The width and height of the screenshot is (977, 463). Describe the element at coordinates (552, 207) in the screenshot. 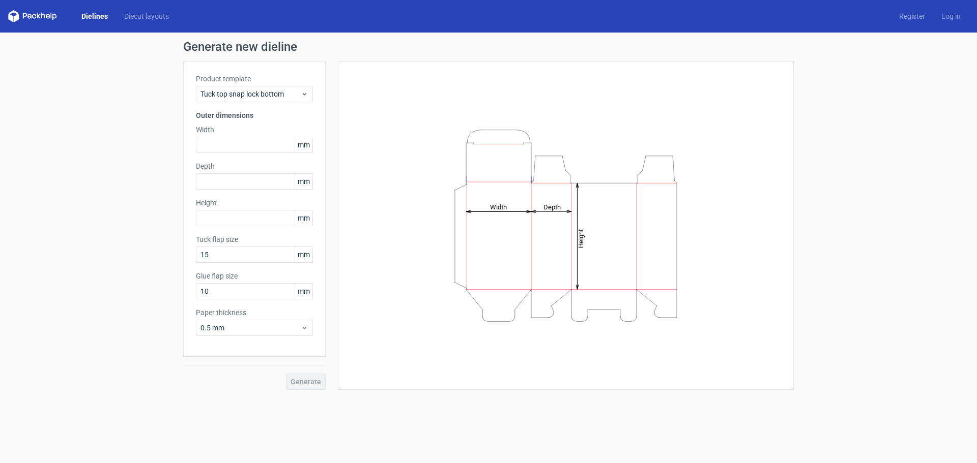

I see `tspan: Depth` at that location.